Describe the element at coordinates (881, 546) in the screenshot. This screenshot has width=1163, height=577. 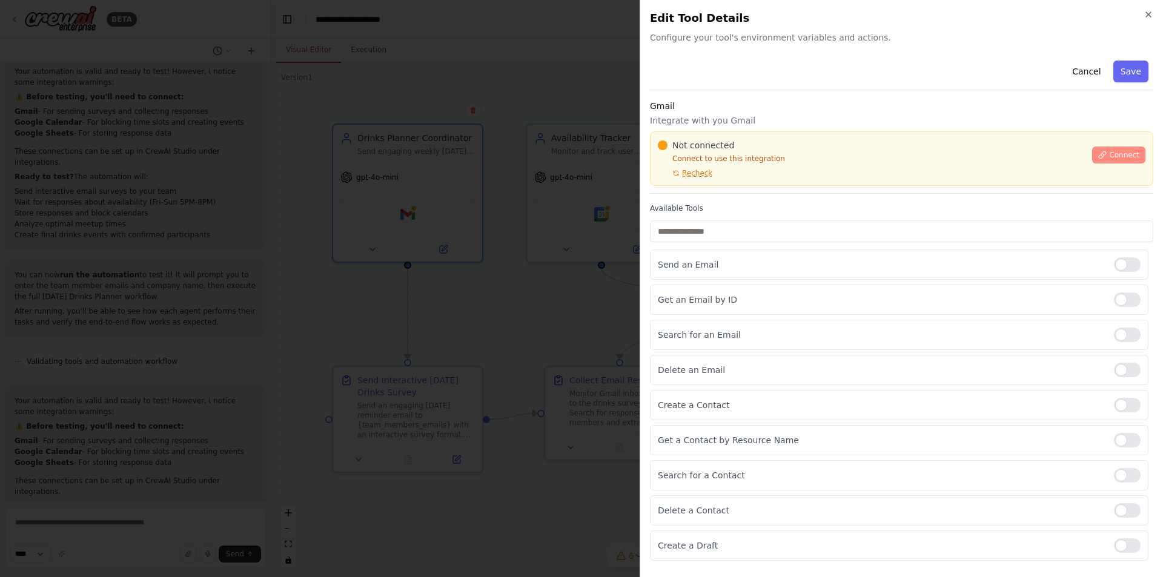
I see `p: Create a Draft` at that location.